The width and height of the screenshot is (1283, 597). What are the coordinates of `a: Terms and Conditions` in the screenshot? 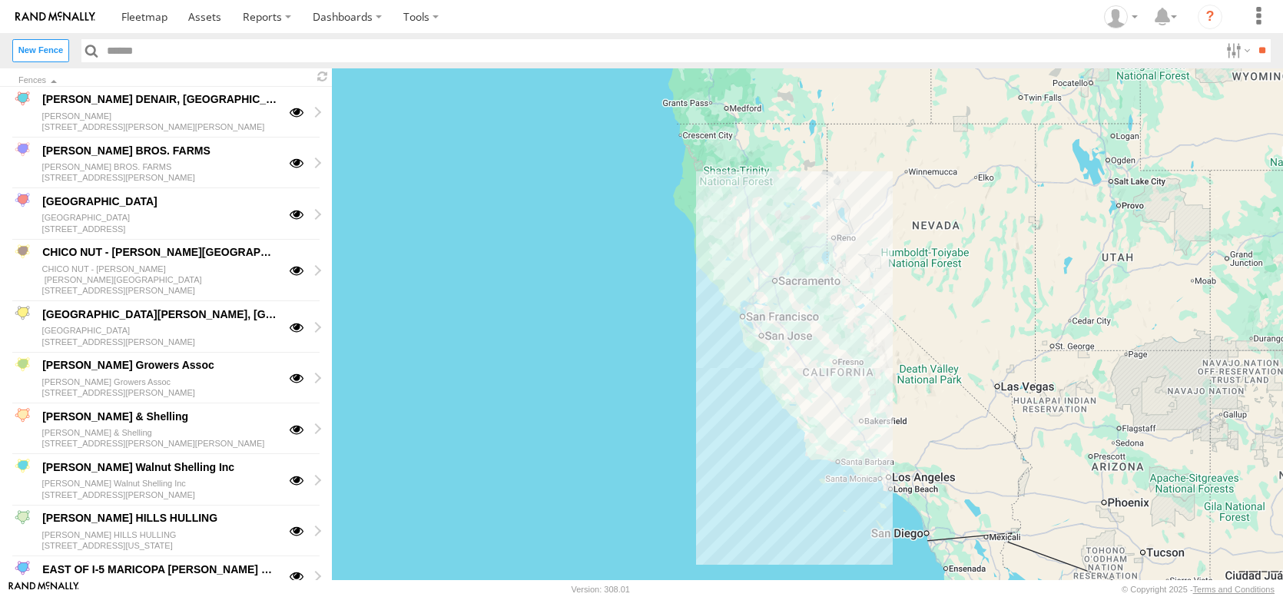 It's located at (1233, 589).